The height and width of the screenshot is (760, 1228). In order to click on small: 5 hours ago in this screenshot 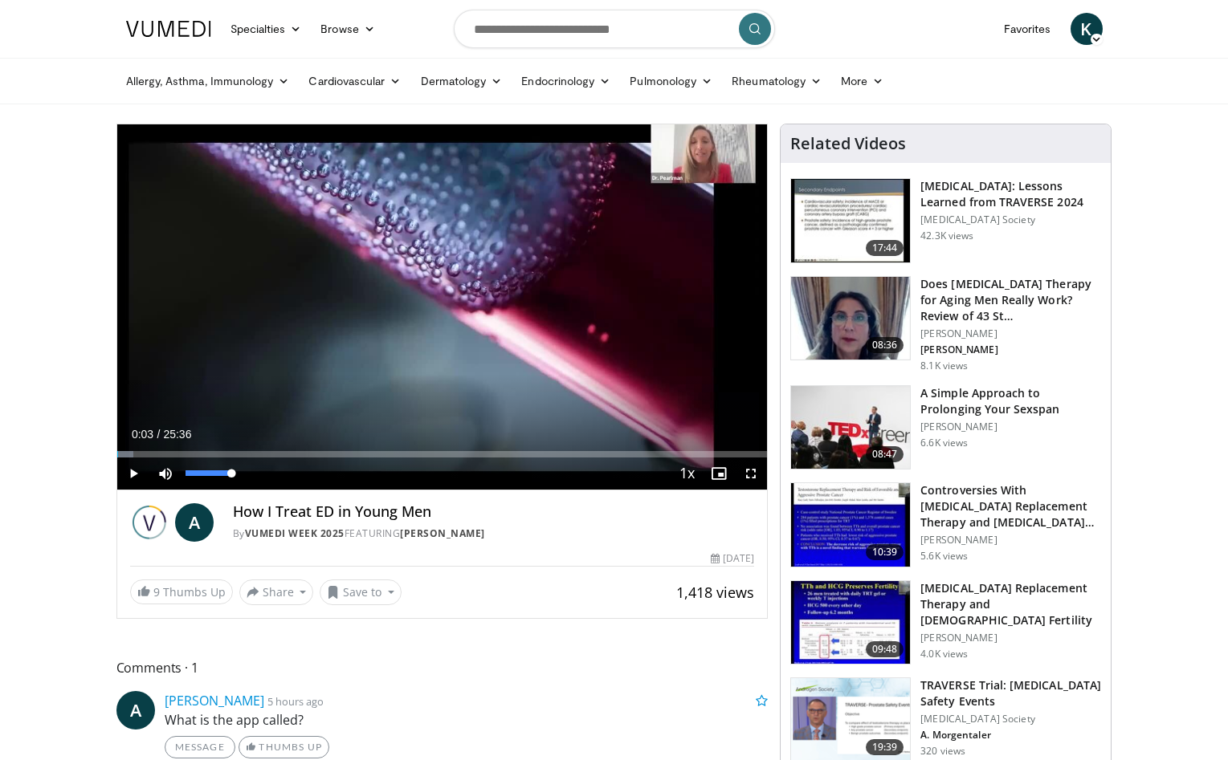, I will do `click(295, 702)`.